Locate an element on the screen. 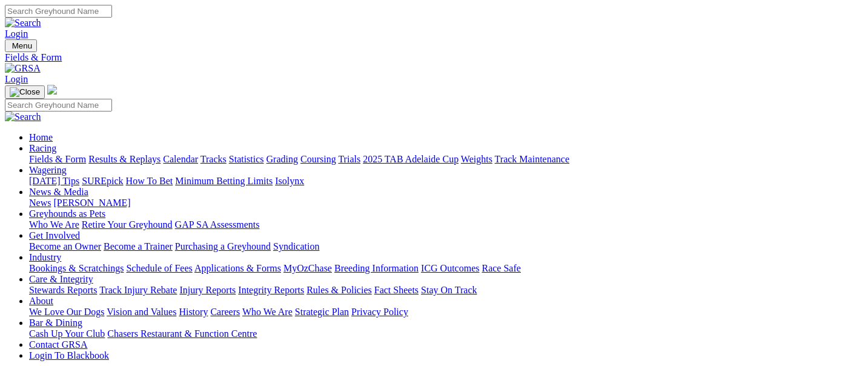 The width and height of the screenshot is (851, 366). span: Menu is located at coordinates (22, 45).